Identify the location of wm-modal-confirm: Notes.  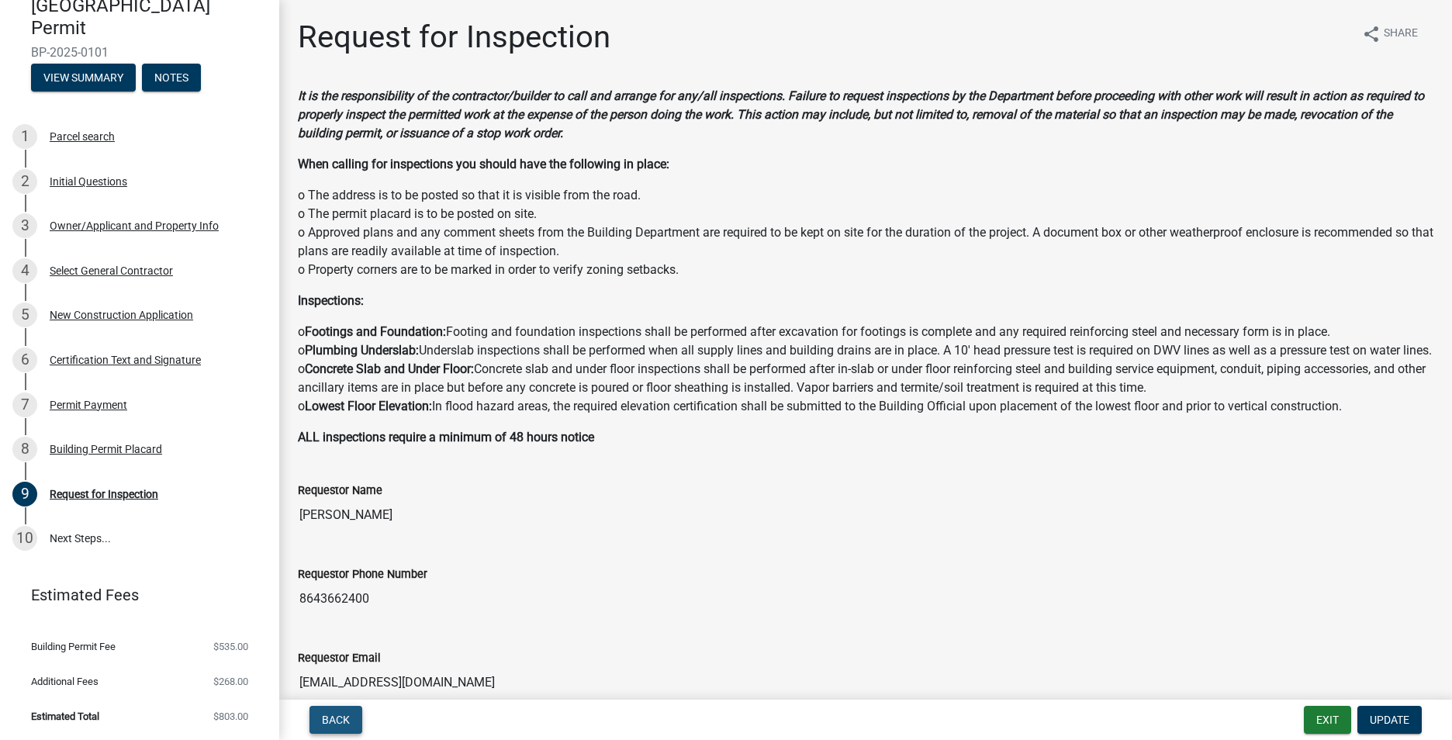
(171, 79).